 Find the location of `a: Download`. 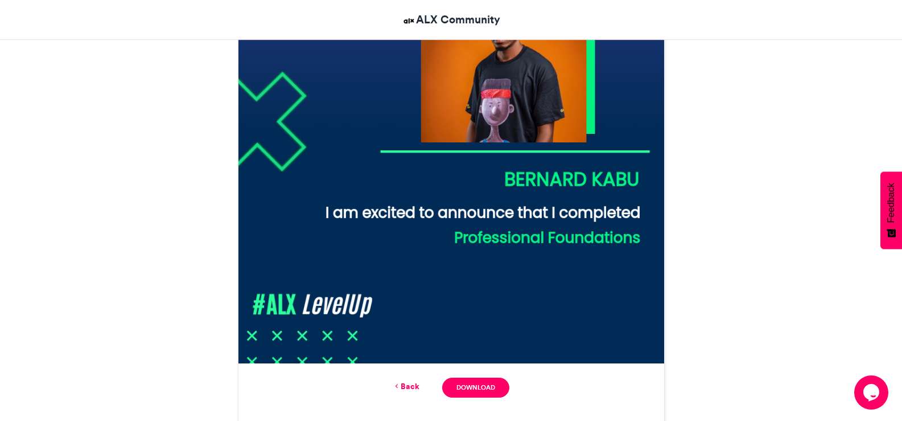

a: Download is located at coordinates (475, 387).